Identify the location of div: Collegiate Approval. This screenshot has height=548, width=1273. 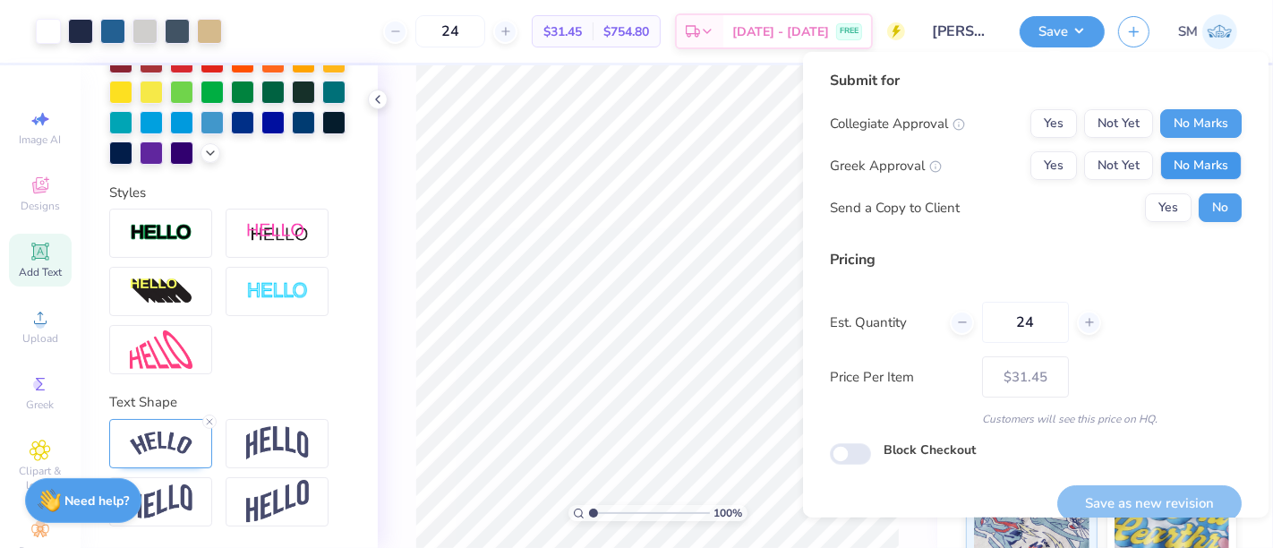
(897, 124).